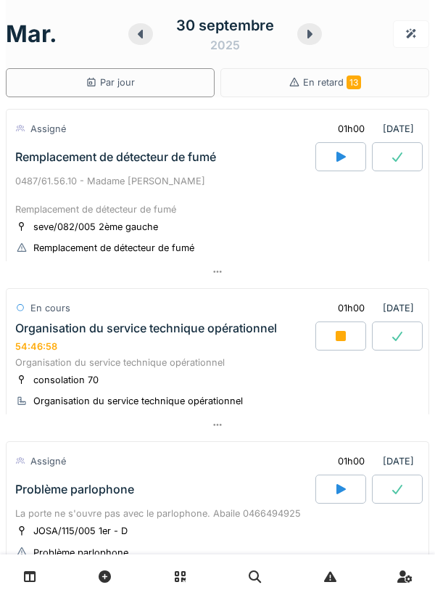 The image size is (435, 598). I want to click on div: Par jour, so click(110, 82).